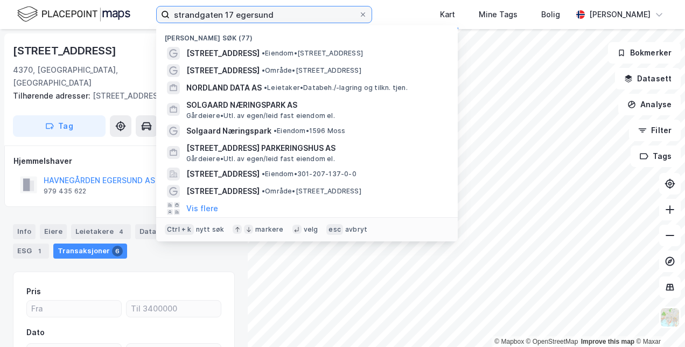 Image resolution: width=685 pixels, height=347 pixels. I want to click on div: Info, so click(24, 231).